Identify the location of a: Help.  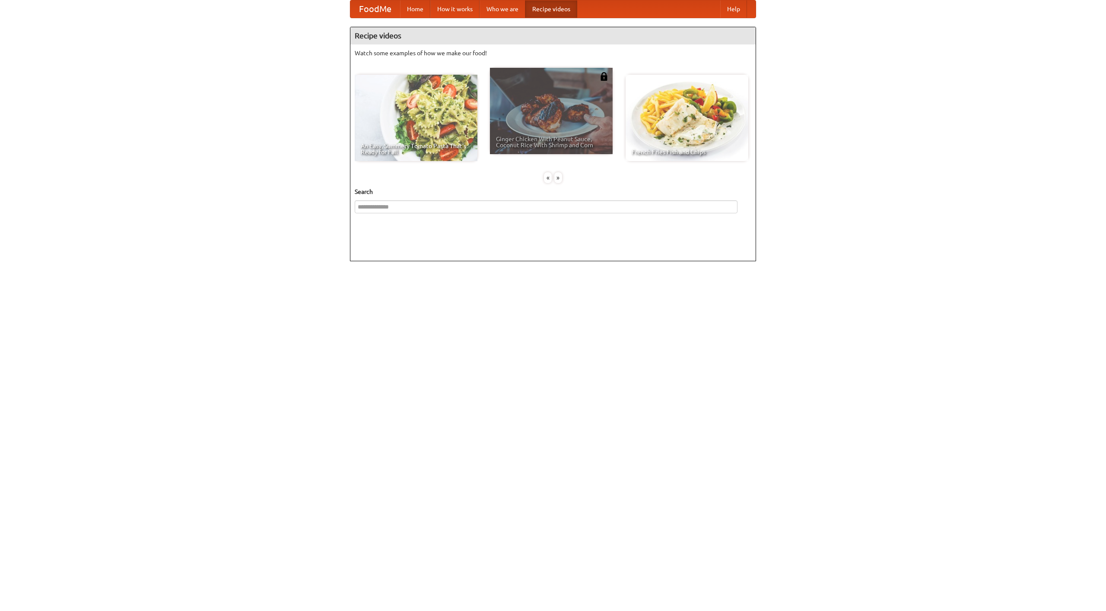
(733, 9).